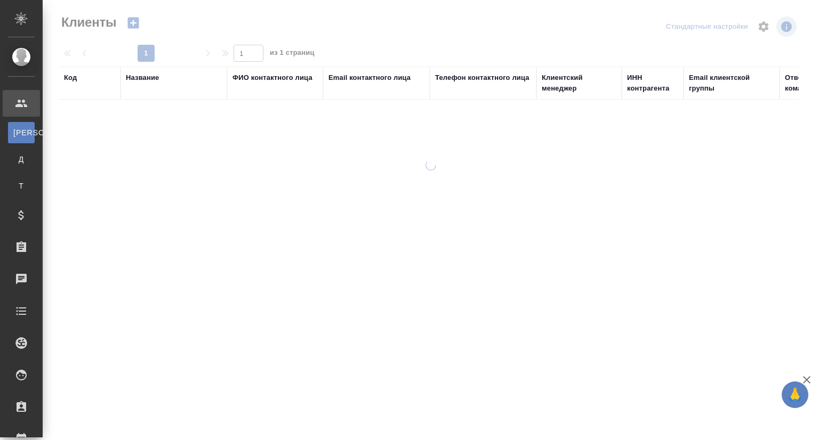 The width and height of the screenshot is (819, 440). What do you see at coordinates (21, 186) in the screenshot?
I see `span: Т` at bounding box center [21, 186].